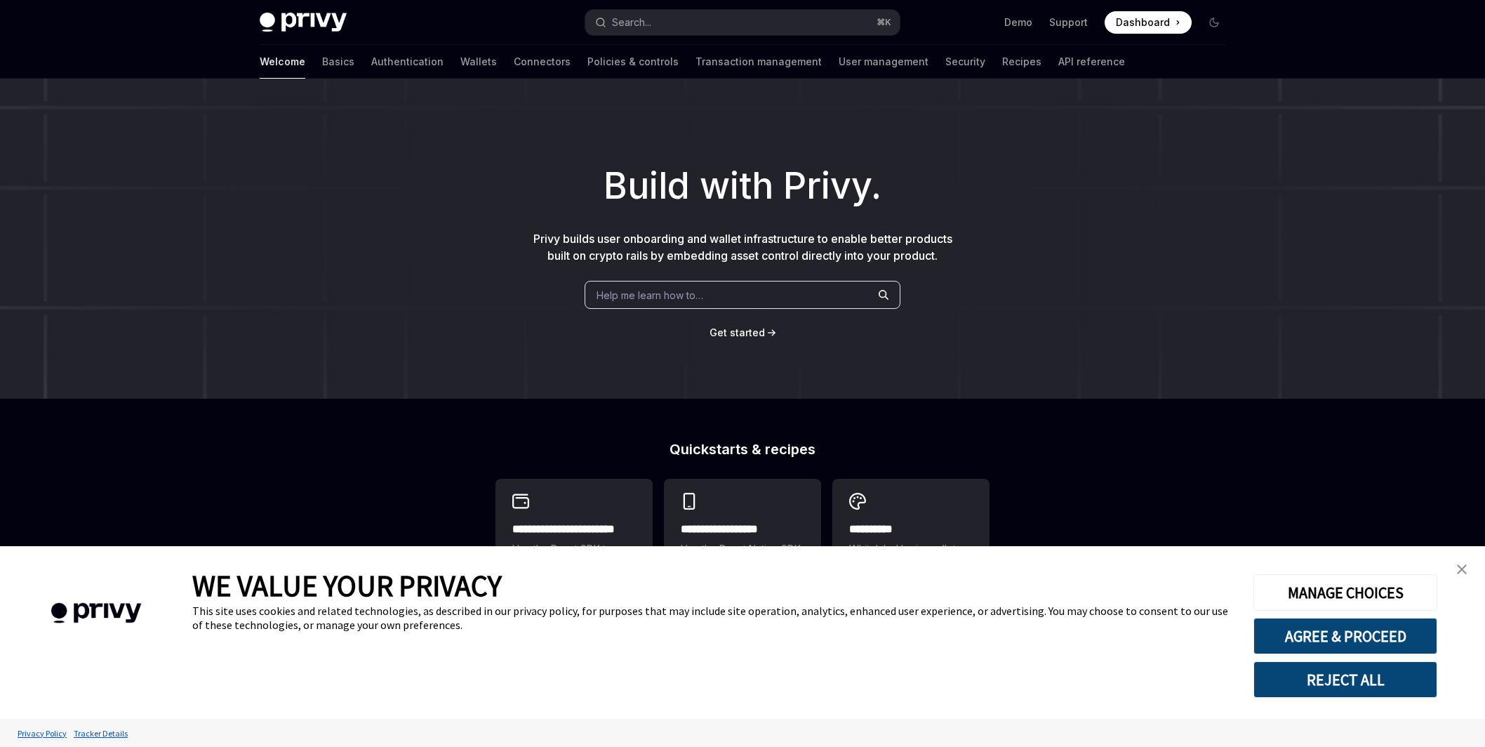  What do you see at coordinates (42, 733) in the screenshot?
I see `a: Privacy Policy` at bounding box center [42, 733].